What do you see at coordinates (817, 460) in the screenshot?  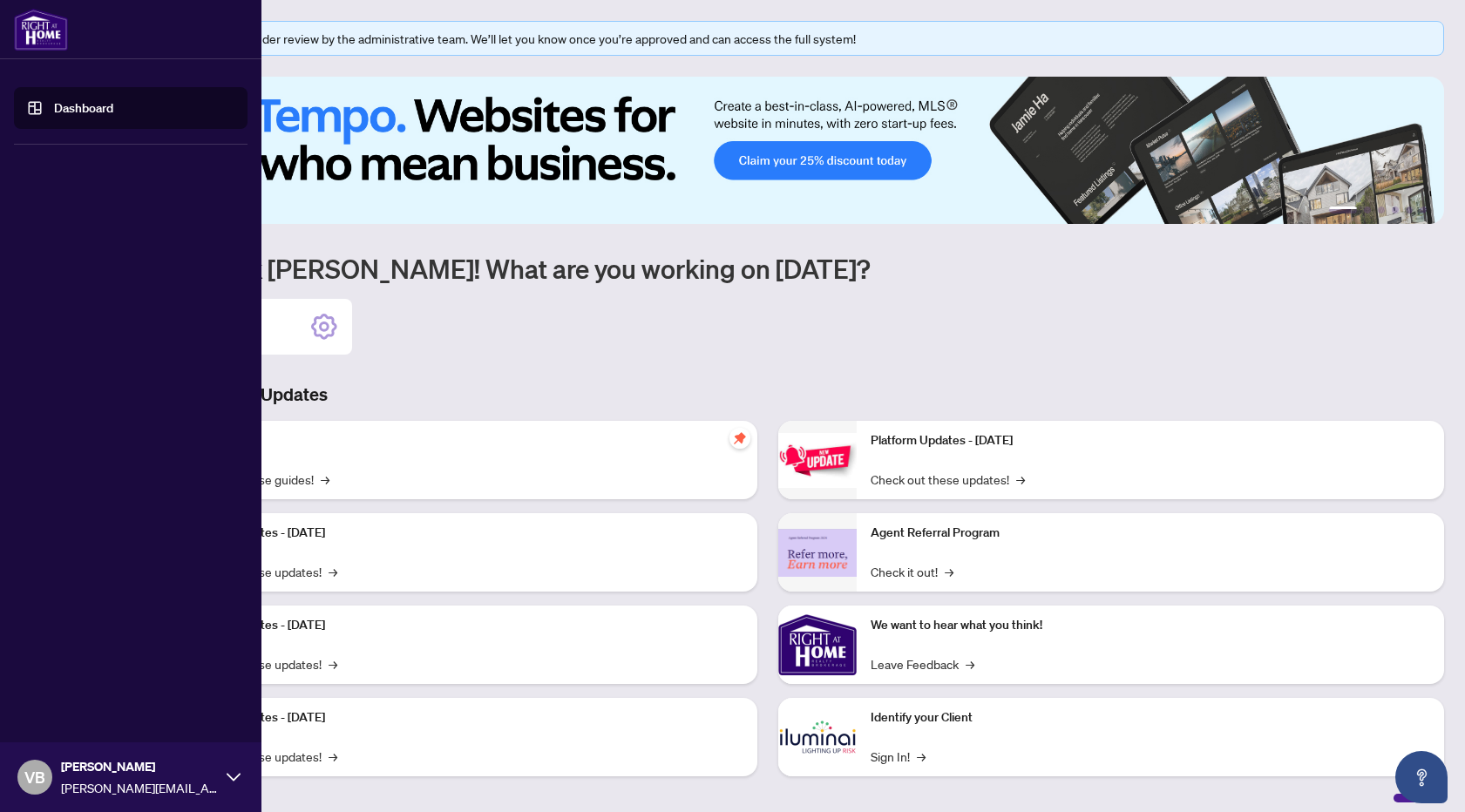 I see `img: Platform Updates - June 23, 2025` at bounding box center [817, 460].